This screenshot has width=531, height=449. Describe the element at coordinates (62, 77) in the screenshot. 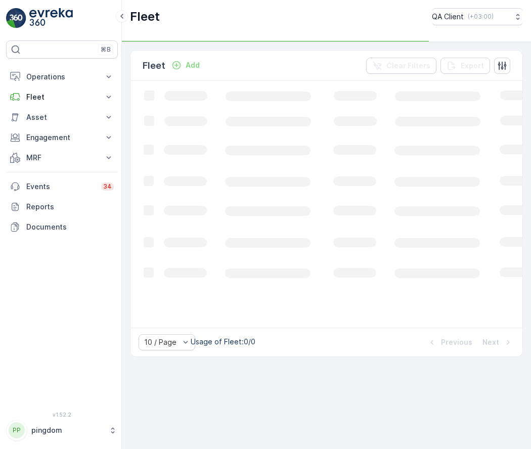

I see `p: Operations` at that location.